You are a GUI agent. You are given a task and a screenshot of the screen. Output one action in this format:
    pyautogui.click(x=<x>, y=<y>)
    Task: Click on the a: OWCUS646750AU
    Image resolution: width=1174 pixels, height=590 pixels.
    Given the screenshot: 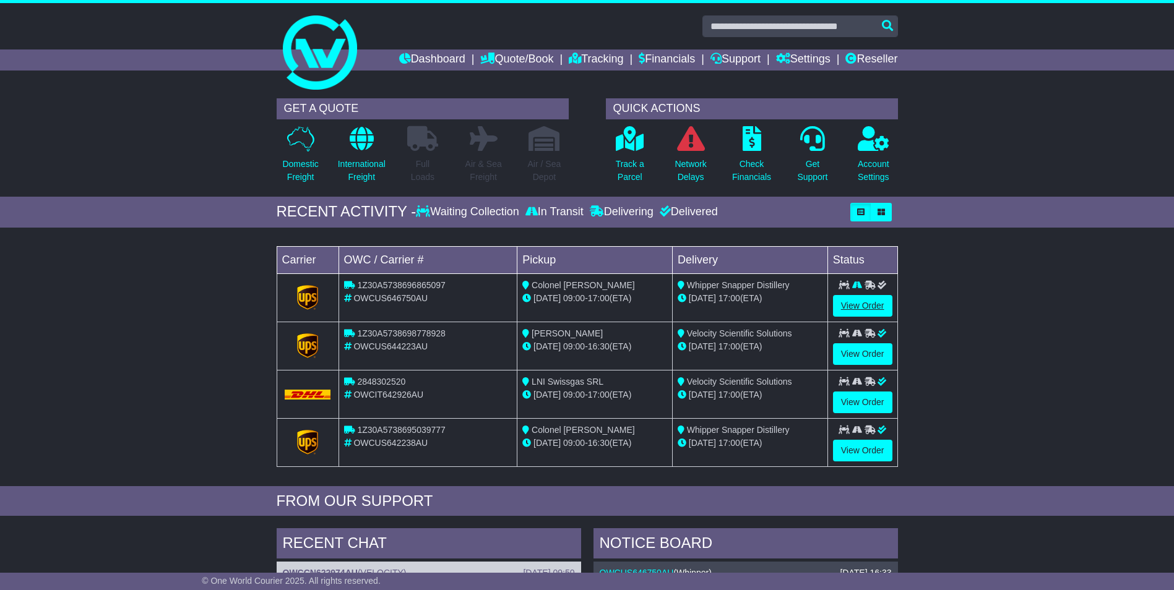 What is the action you would take?
    pyautogui.click(x=637, y=573)
    